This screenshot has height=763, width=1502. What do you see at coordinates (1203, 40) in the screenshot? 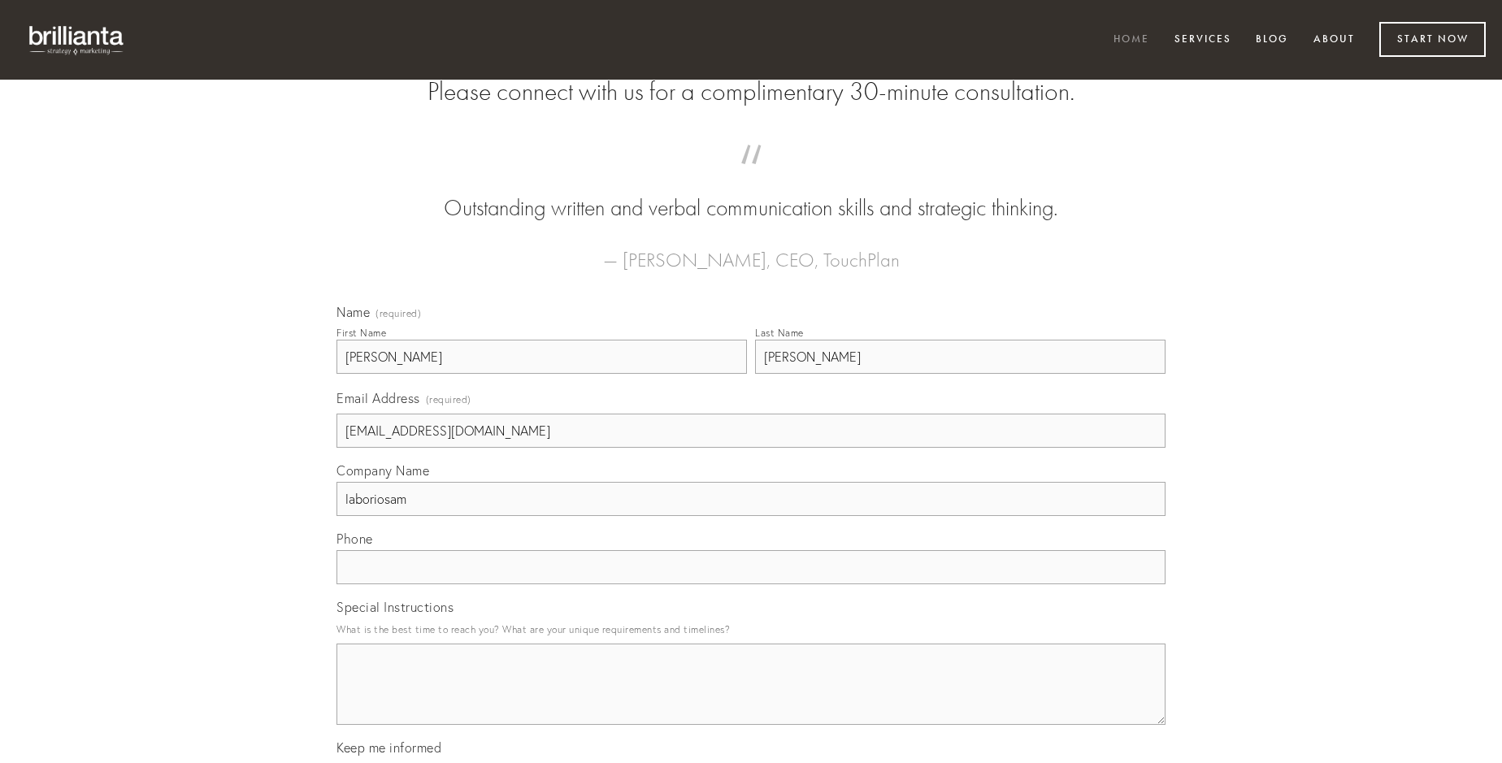
I see `a: Services` at bounding box center [1203, 40].